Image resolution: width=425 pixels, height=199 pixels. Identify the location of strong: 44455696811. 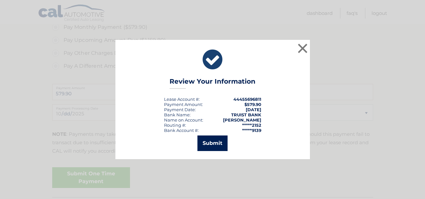
(247, 99).